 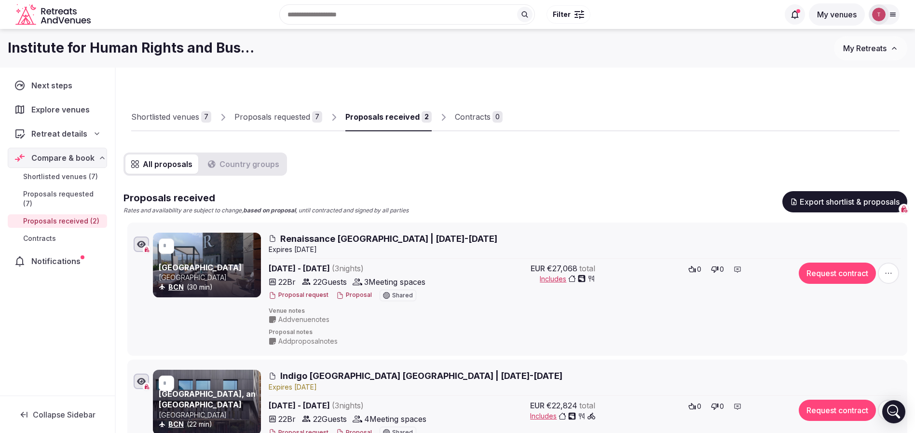 I want to click on span: €27,068, so click(x=562, y=268).